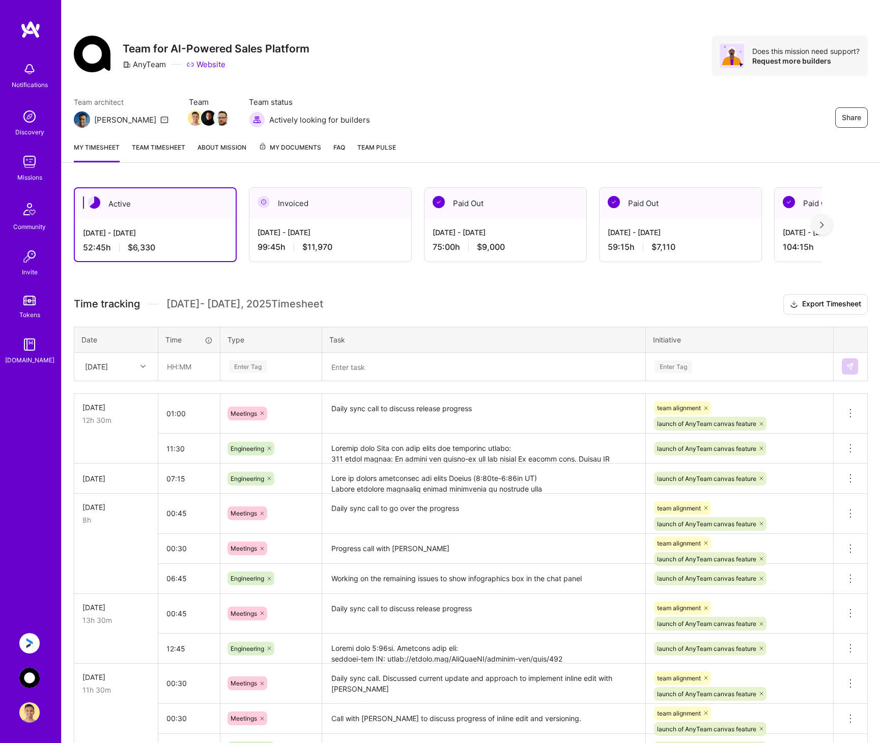 The height and width of the screenshot is (743, 880). I want to click on span: $9,000, so click(491, 247).